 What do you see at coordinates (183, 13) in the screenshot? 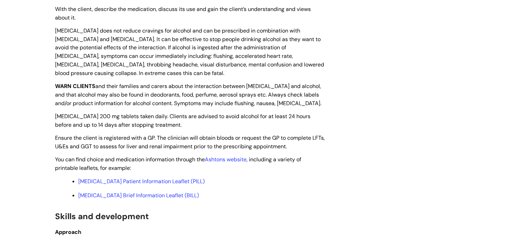
I see `span: With the client, describe the medication, discuss its use and gain the client’s understanding and...` at bounding box center [183, 13].